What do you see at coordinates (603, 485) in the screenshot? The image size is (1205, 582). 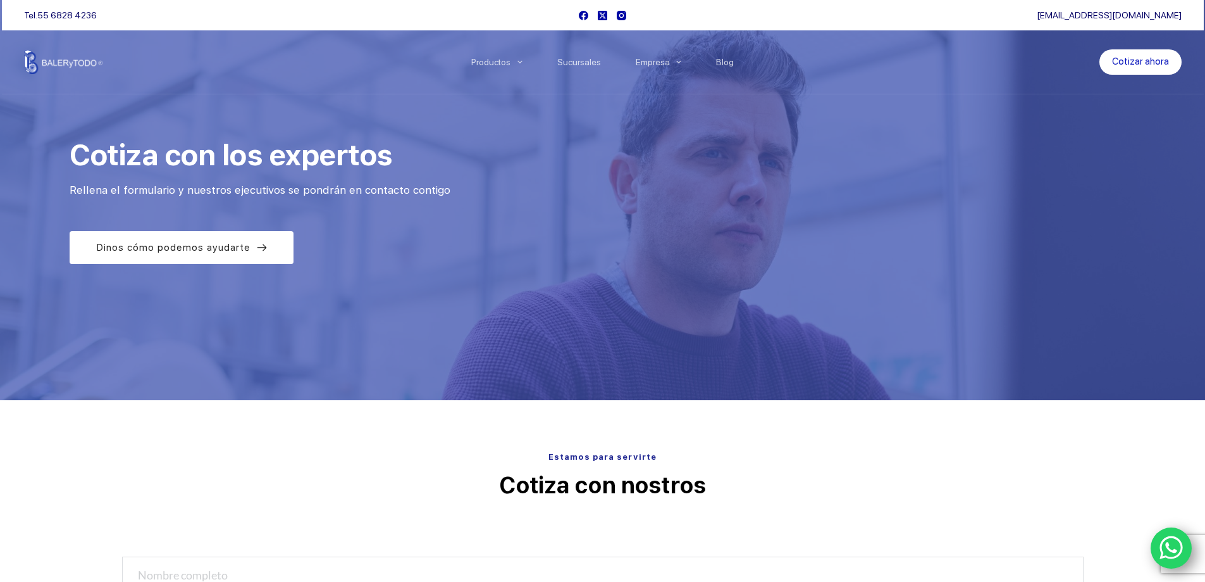 I see `p: Cotiza con nostros` at bounding box center [603, 485].